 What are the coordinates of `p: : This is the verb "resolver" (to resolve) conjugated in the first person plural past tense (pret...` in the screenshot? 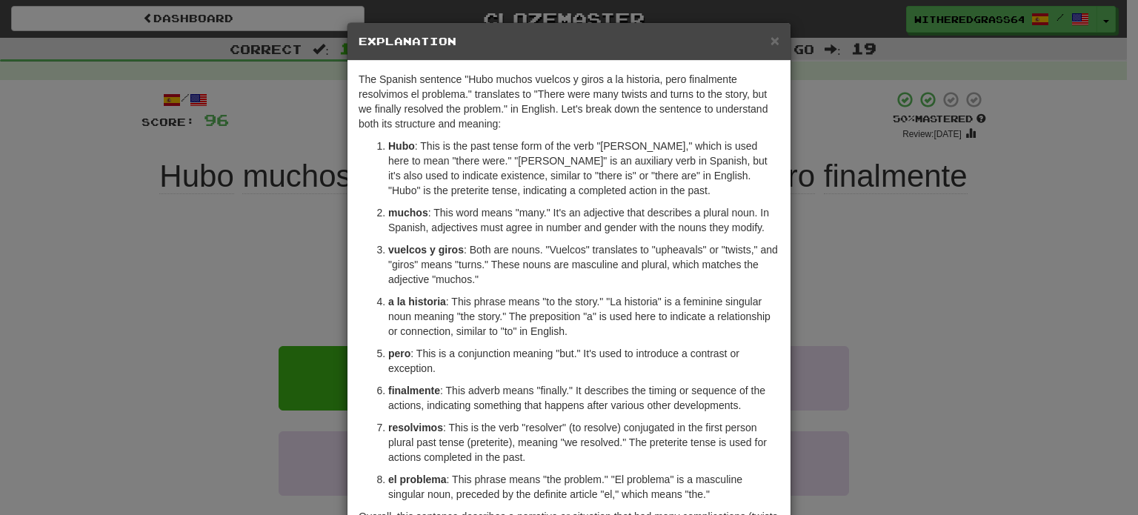 It's located at (584, 442).